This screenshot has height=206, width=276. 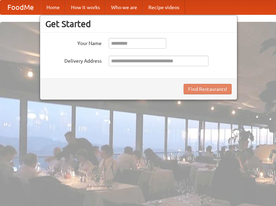 I want to click on a: How it works, so click(x=86, y=7).